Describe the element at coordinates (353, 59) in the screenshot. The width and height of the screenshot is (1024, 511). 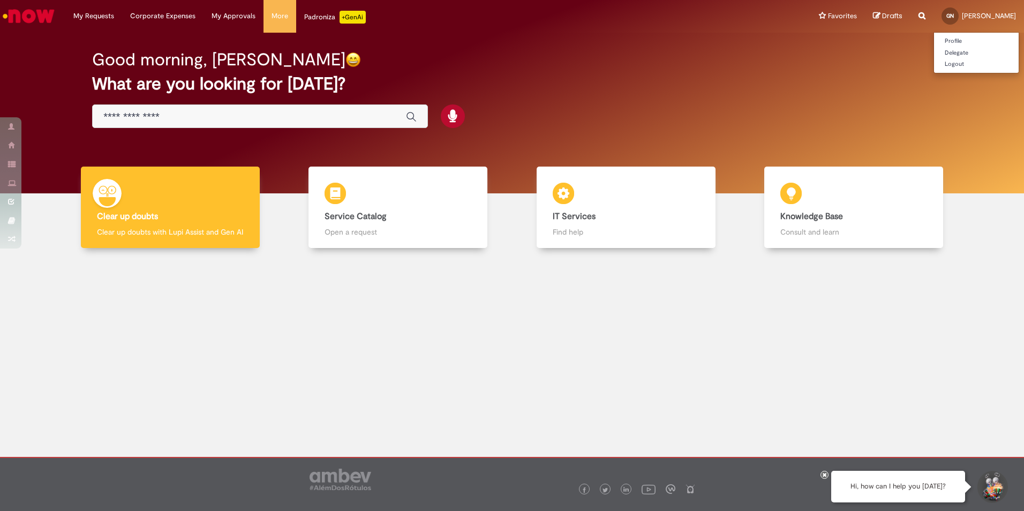
I see `img: happy-face.png` at that location.